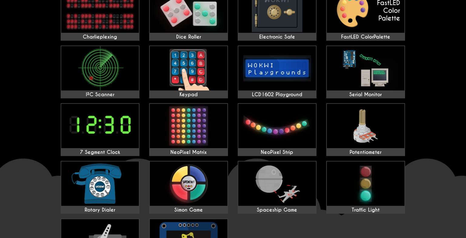  I want to click on img: Spaceship Game, so click(277, 184).